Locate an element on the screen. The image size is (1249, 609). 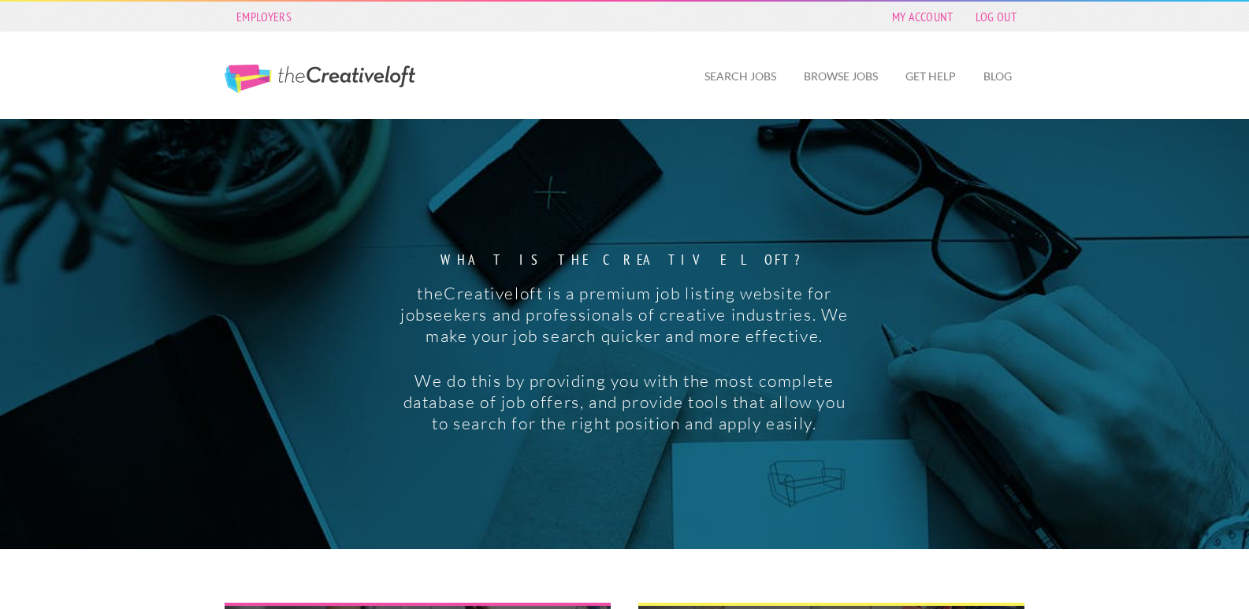
p: We do this by providing you with the most complete database of job offers, and provide tools that... is located at coordinates (624, 402).